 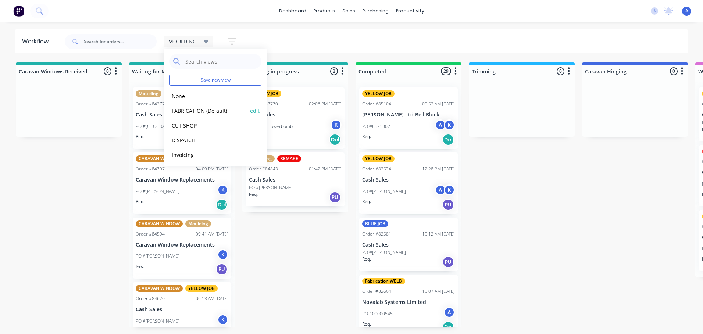 What do you see at coordinates (209, 125) in the screenshot?
I see `button: CUT SHOP` at bounding box center [209, 125].